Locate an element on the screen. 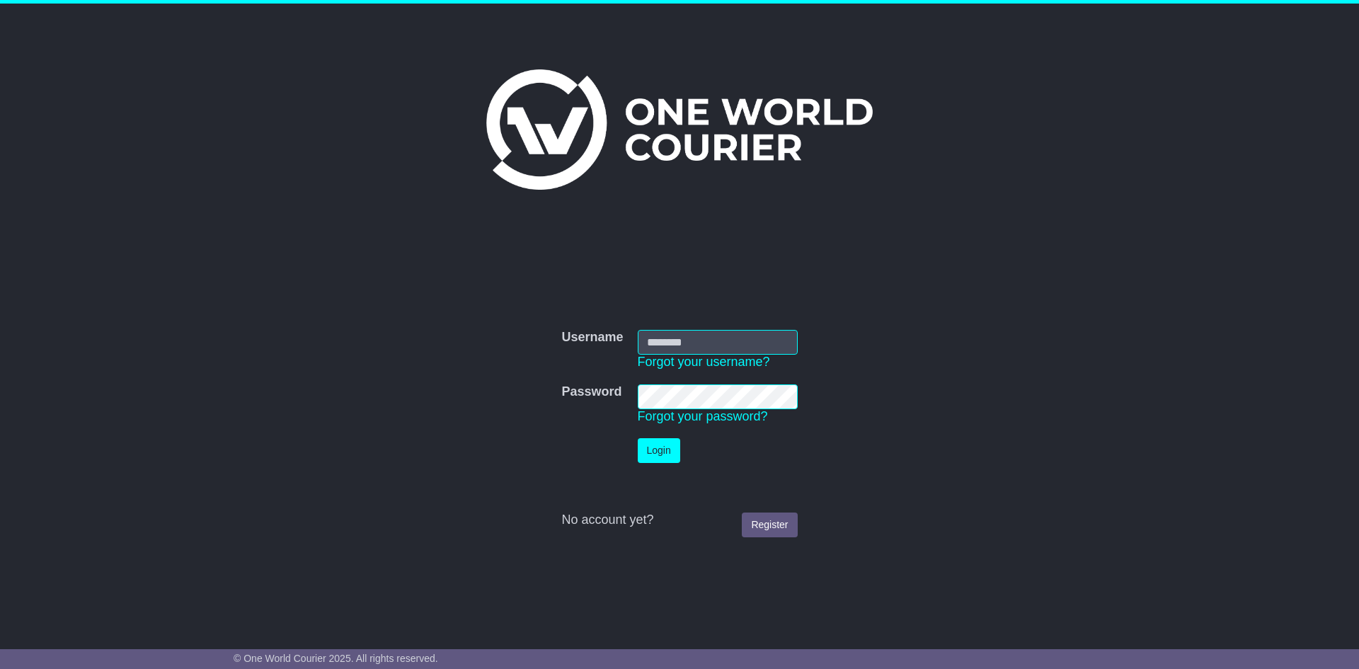 The height and width of the screenshot is (669, 1359). button: Login is located at coordinates (659, 450).